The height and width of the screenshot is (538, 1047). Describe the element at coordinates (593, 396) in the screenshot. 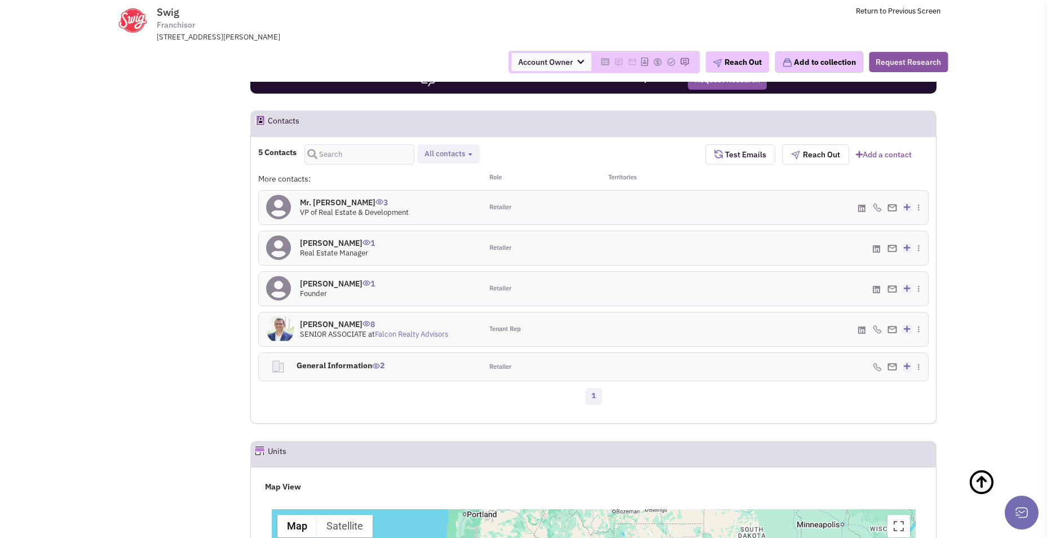

I see `a: 1` at that location.